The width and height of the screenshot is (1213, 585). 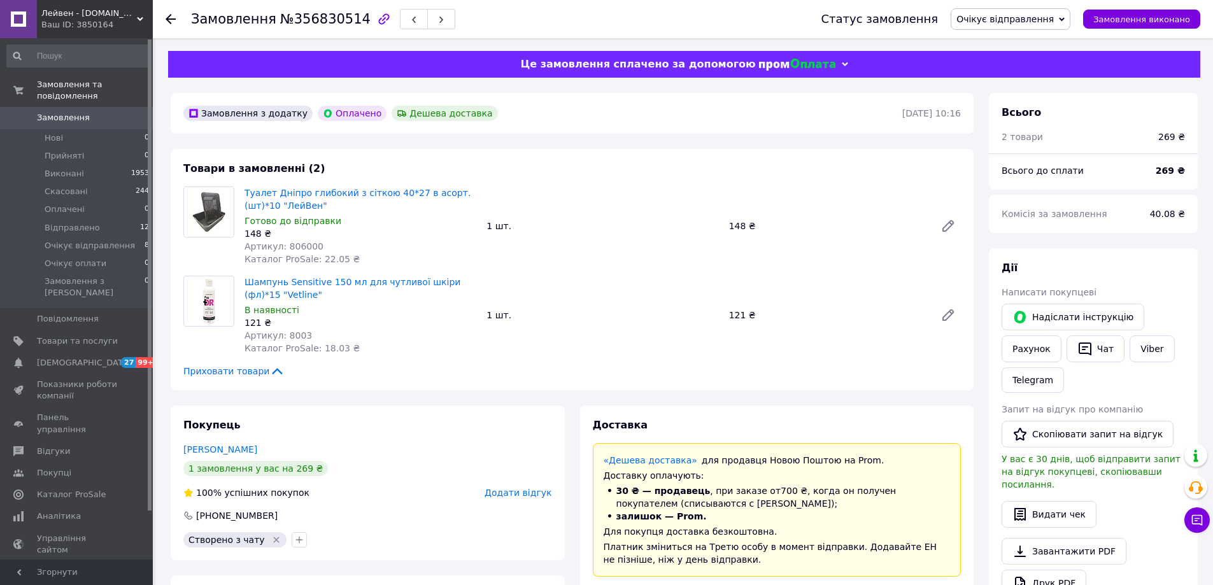 What do you see at coordinates (444, 113) in the screenshot?
I see `div: Дешева доставка` at bounding box center [444, 113].